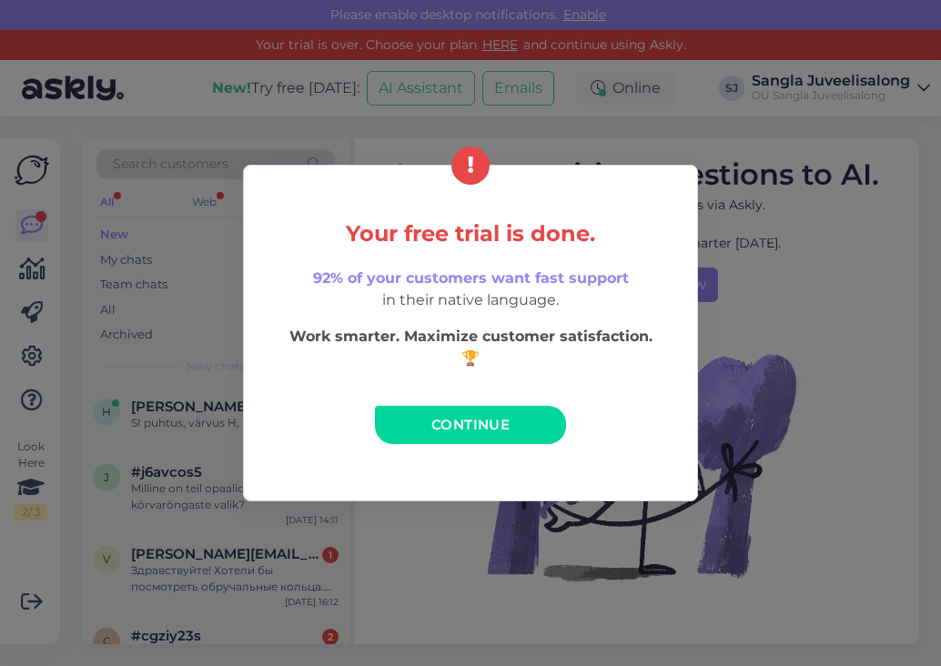 Image resolution: width=941 pixels, height=666 pixels. I want to click on span: Continue, so click(470, 424).